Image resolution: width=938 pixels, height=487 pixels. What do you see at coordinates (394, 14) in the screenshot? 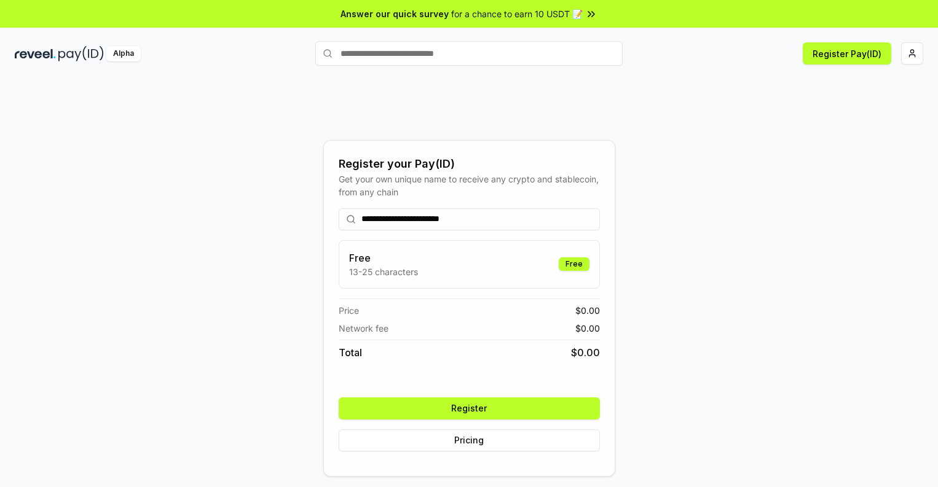
I see `span: Answer our quick survey` at bounding box center [394, 14].